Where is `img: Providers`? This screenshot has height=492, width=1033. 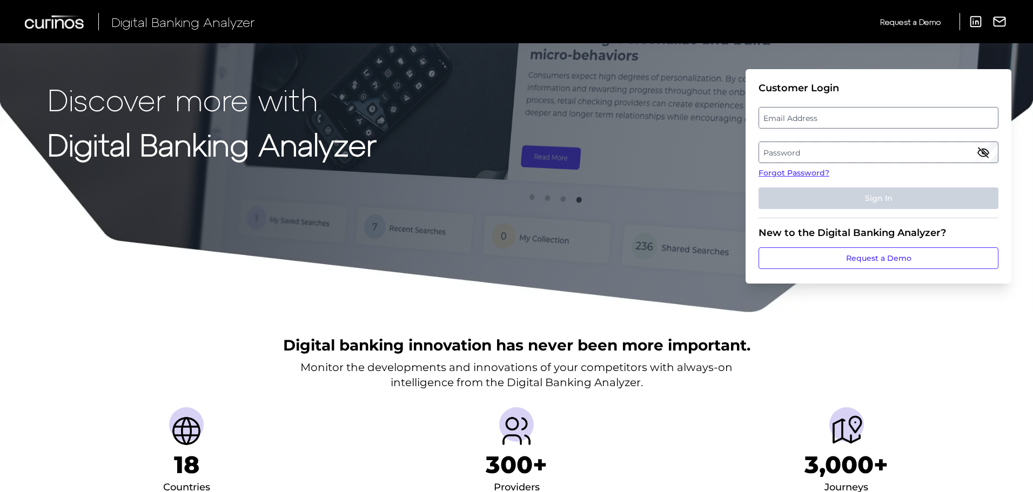
img: Providers is located at coordinates (517, 431).